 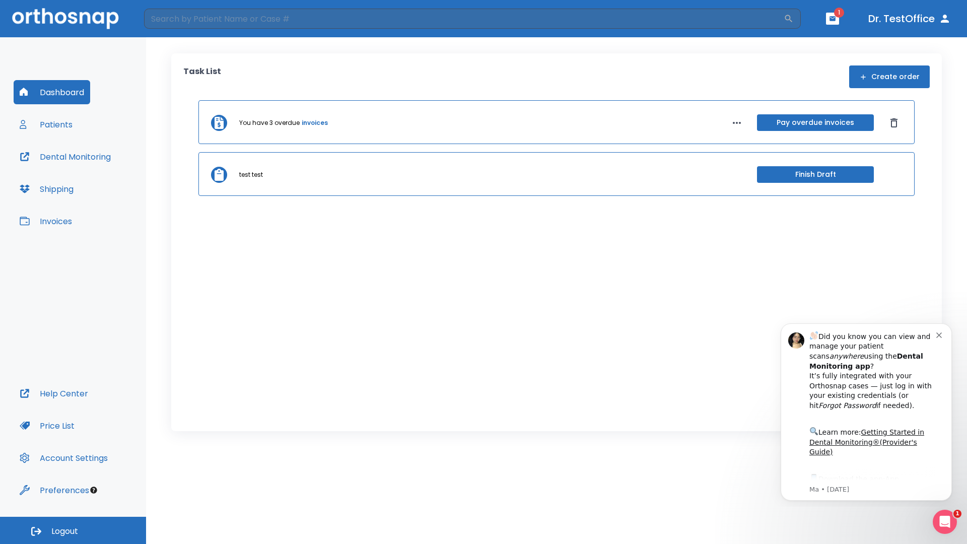 I want to click on button: Dr. TestOffice, so click(x=909, y=19).